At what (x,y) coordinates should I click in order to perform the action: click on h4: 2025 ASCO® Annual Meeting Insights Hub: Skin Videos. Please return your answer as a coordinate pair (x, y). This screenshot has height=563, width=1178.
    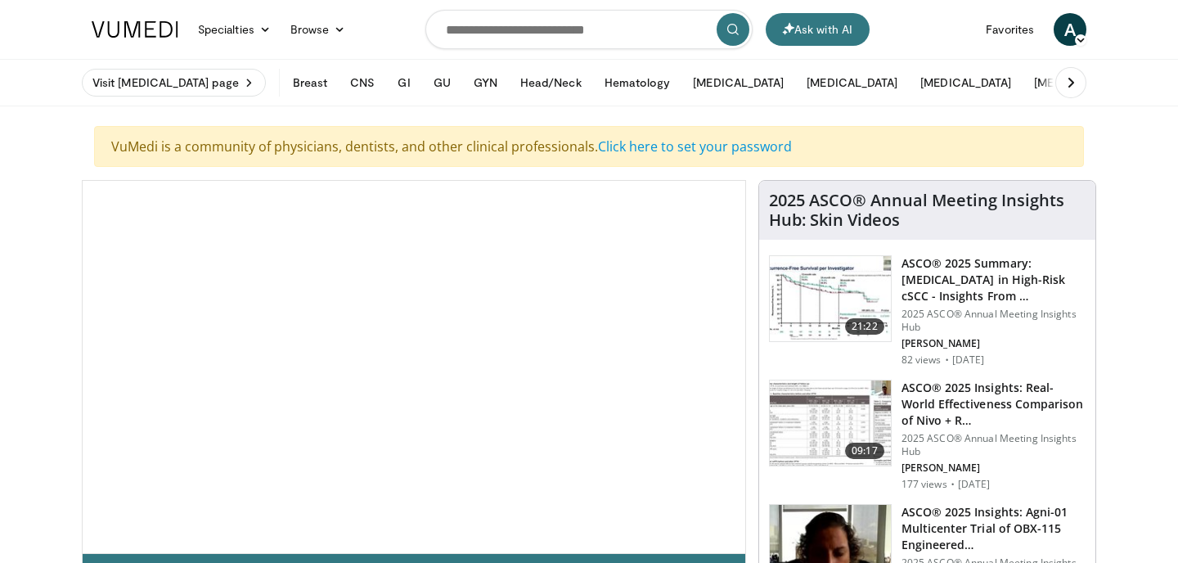
    Looking at the image, I should click on (927, 210).